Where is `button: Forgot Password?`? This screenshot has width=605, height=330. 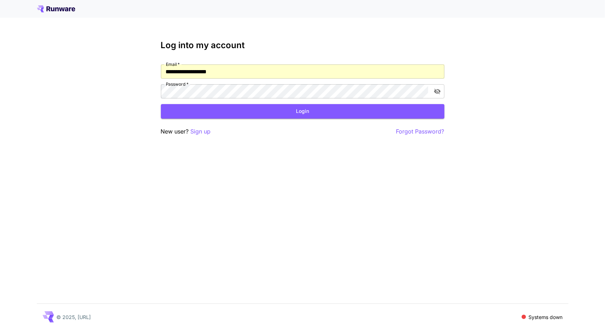 button: Forgot Password? is located at coordinates (420, 132).